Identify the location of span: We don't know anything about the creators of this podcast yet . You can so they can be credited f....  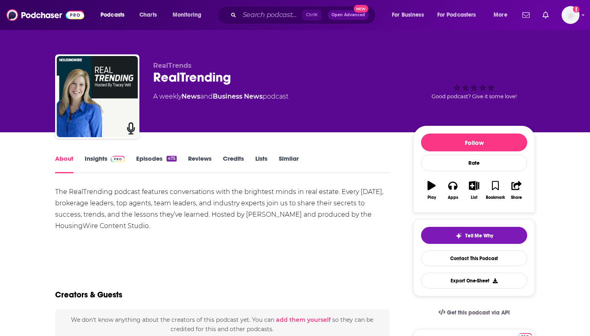
(222, 324).